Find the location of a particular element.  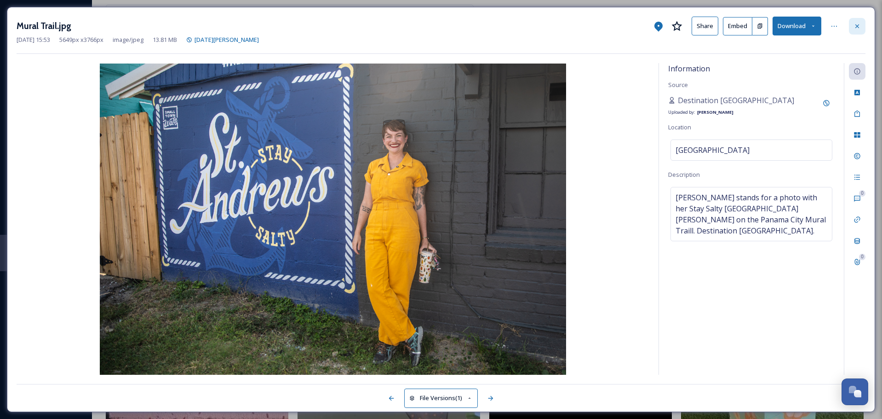

span: image/jpeg is located at coordinates (128, 40).